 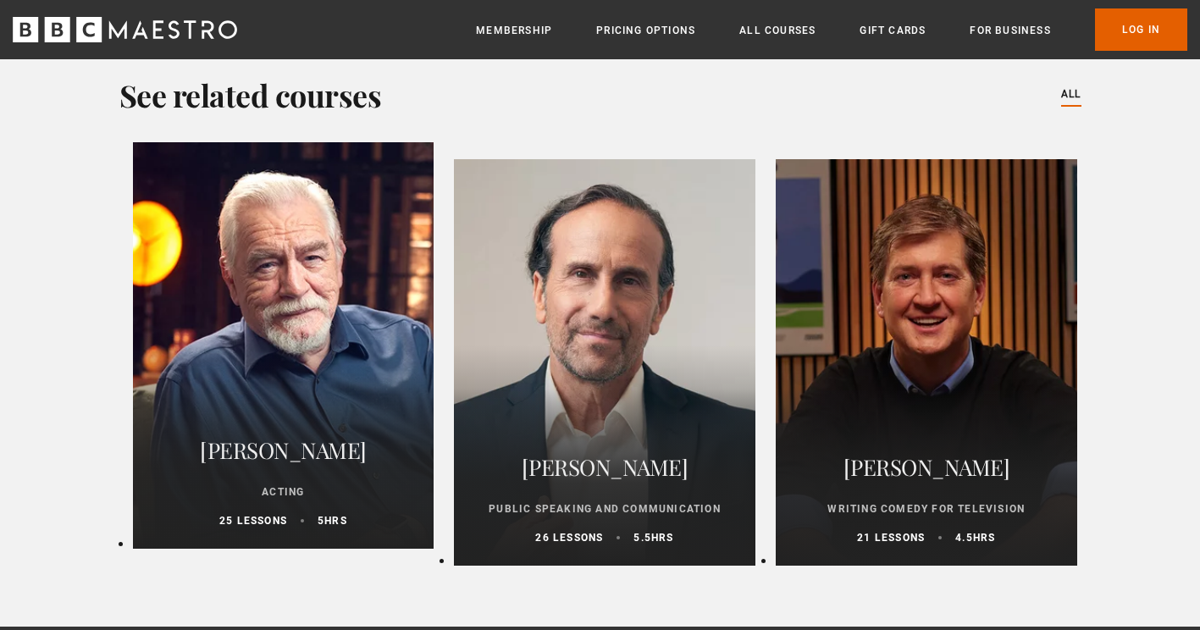 What do you see at coordinates (604, 509) in the screenshot?
I see `p: Public Speaking and Communication` at bounding box center [604, 509].